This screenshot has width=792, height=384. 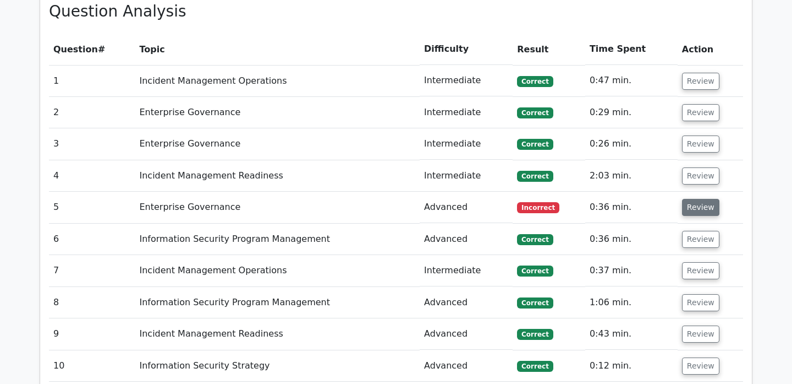 I want to click on td: 9, so click(x=92, y=333).